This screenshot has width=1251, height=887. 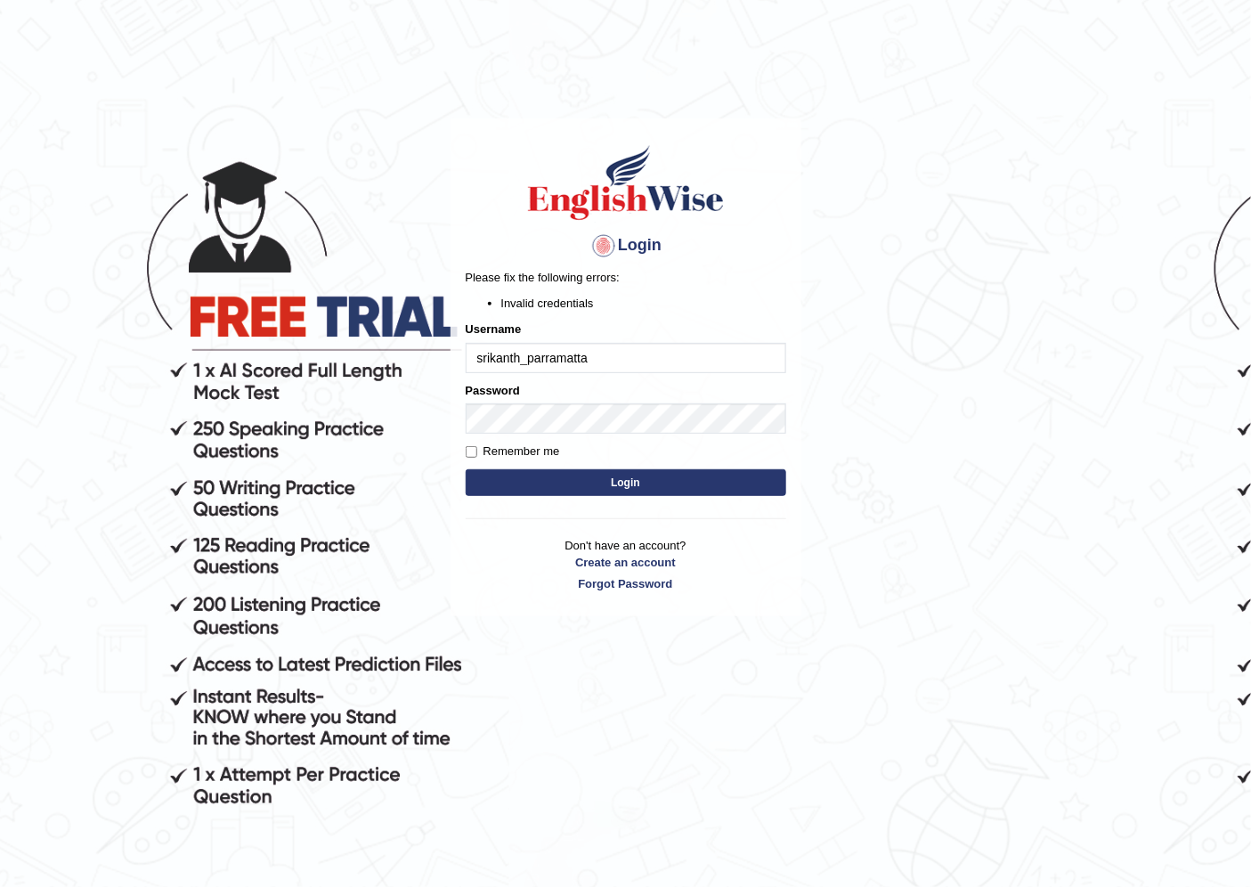 I want to click on label: Remember me, so click(x=513, y=451).